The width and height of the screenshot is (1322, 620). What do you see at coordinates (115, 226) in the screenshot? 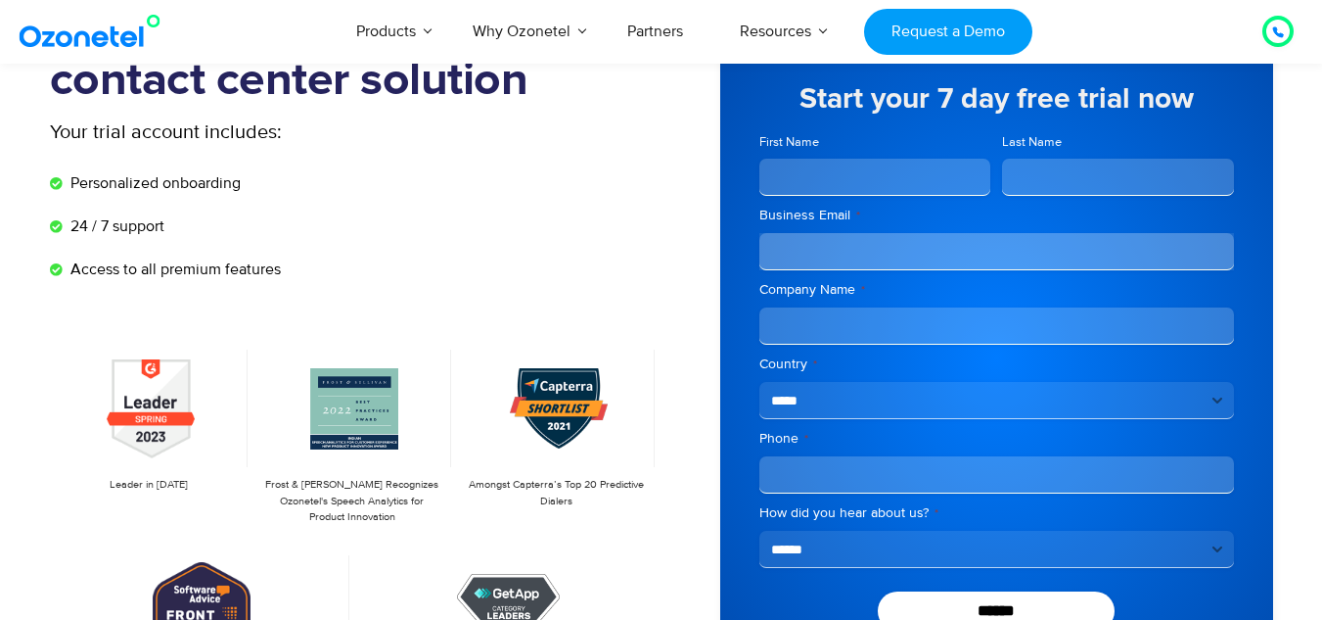
I see `span: 24 / 7 support` at bounding box center [115, 226].